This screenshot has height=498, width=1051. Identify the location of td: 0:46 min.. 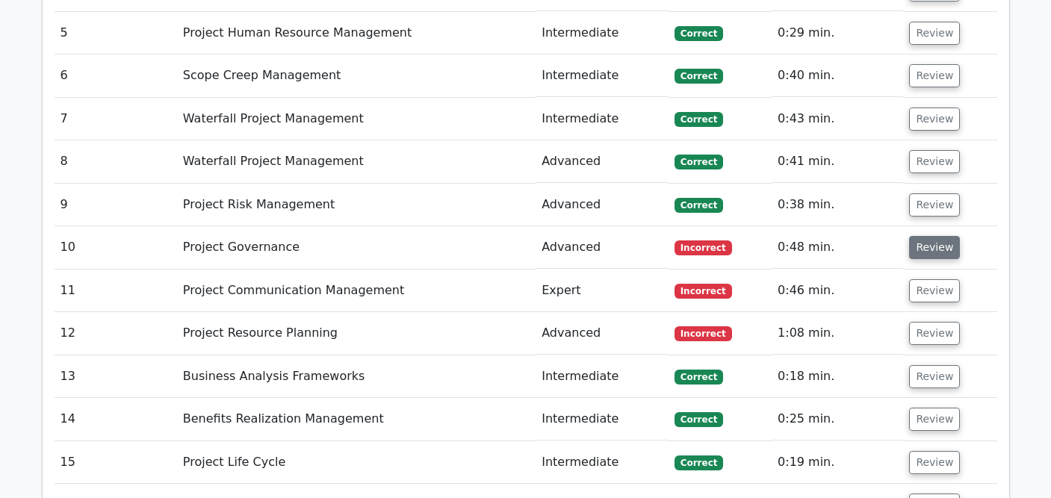
(837, 291).